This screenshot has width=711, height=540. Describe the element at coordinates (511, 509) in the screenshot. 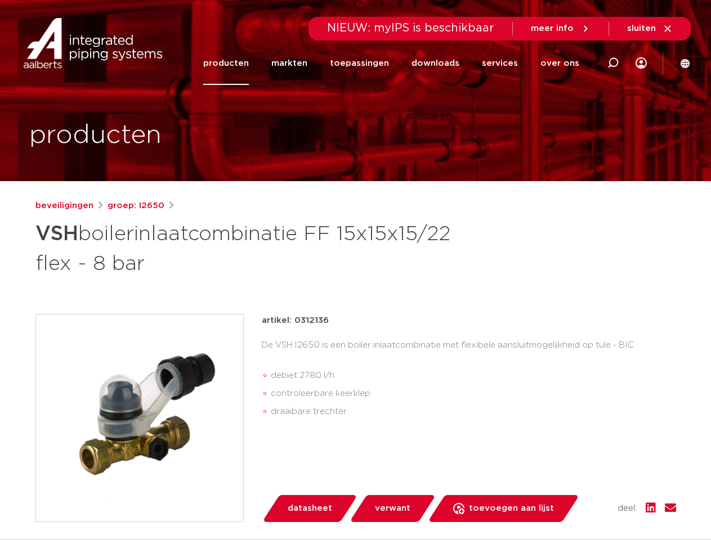

I see `span: toevoegen aan lijst` at that location.